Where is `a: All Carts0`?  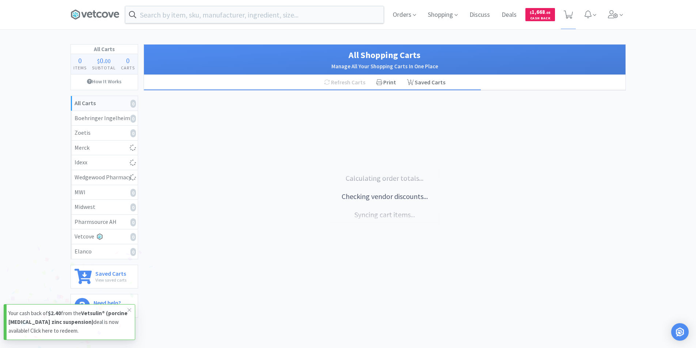
a: All Carts0 is located at coordinates (104, 103).